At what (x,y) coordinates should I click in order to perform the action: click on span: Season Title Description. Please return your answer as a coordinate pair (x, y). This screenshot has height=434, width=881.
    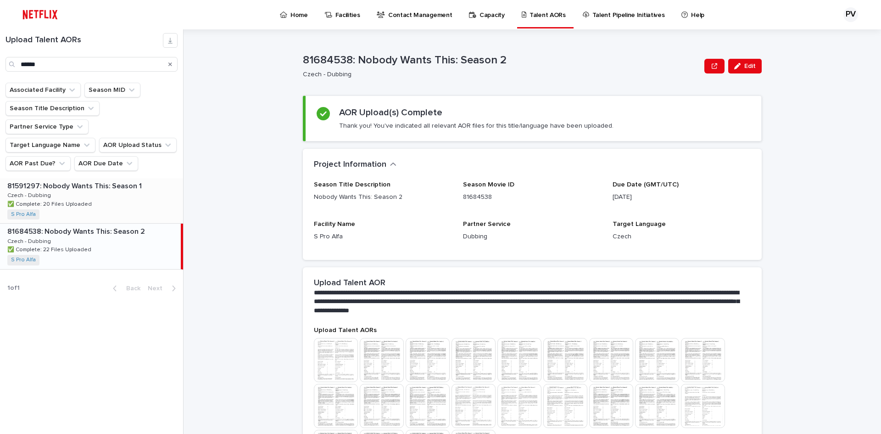
    Looking at the image, I should click on (352, 185).